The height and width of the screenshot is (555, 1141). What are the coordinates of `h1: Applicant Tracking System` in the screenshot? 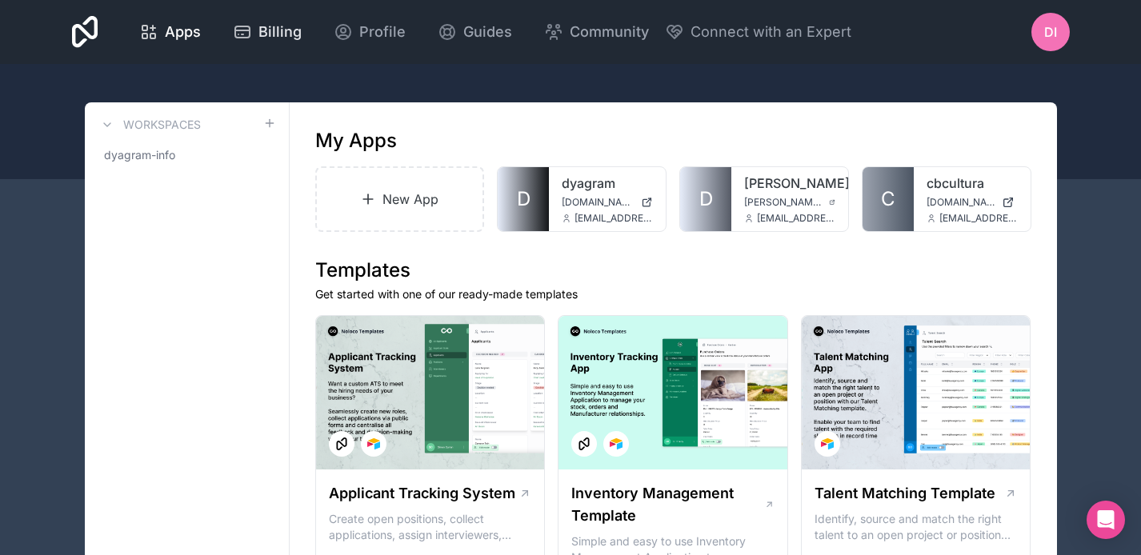 It's located at (422, 494).